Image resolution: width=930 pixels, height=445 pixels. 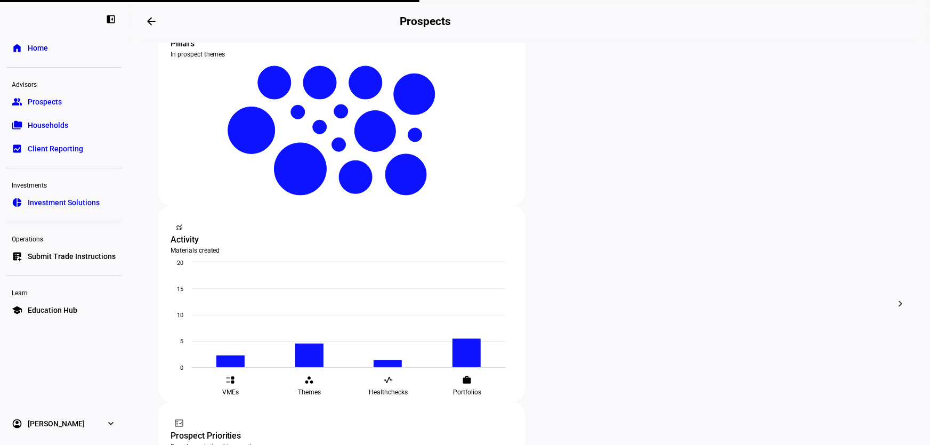 I want to click on eth-mat-symbol: vital_signs, so click(x=389, y=380).